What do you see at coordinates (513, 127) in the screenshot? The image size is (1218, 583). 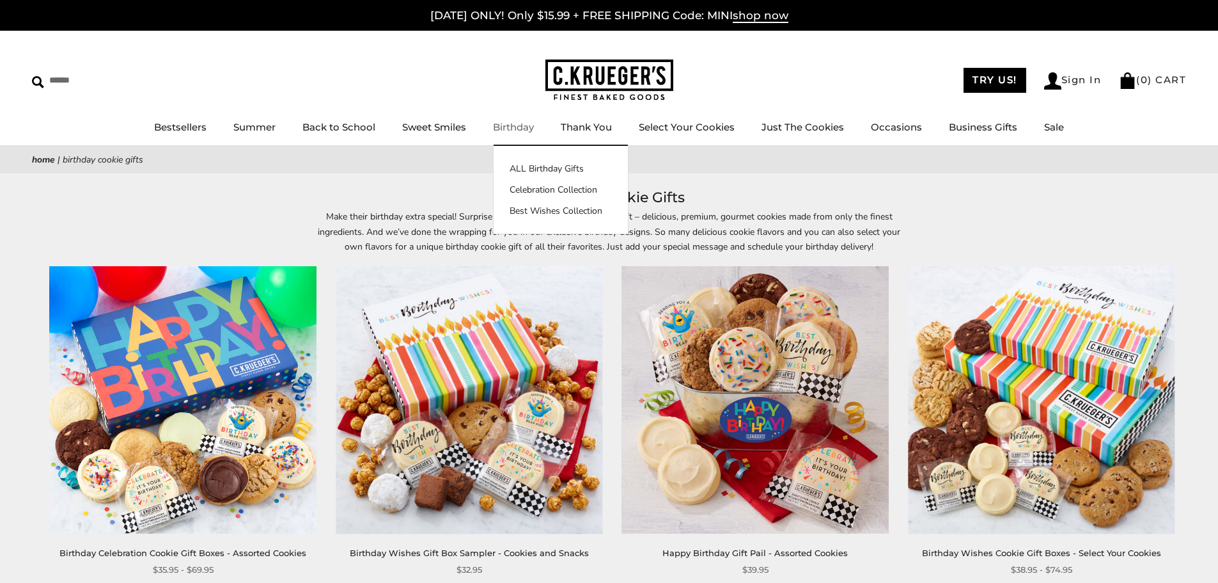 I see `a: Birthday` at bounding box center [513, 127].